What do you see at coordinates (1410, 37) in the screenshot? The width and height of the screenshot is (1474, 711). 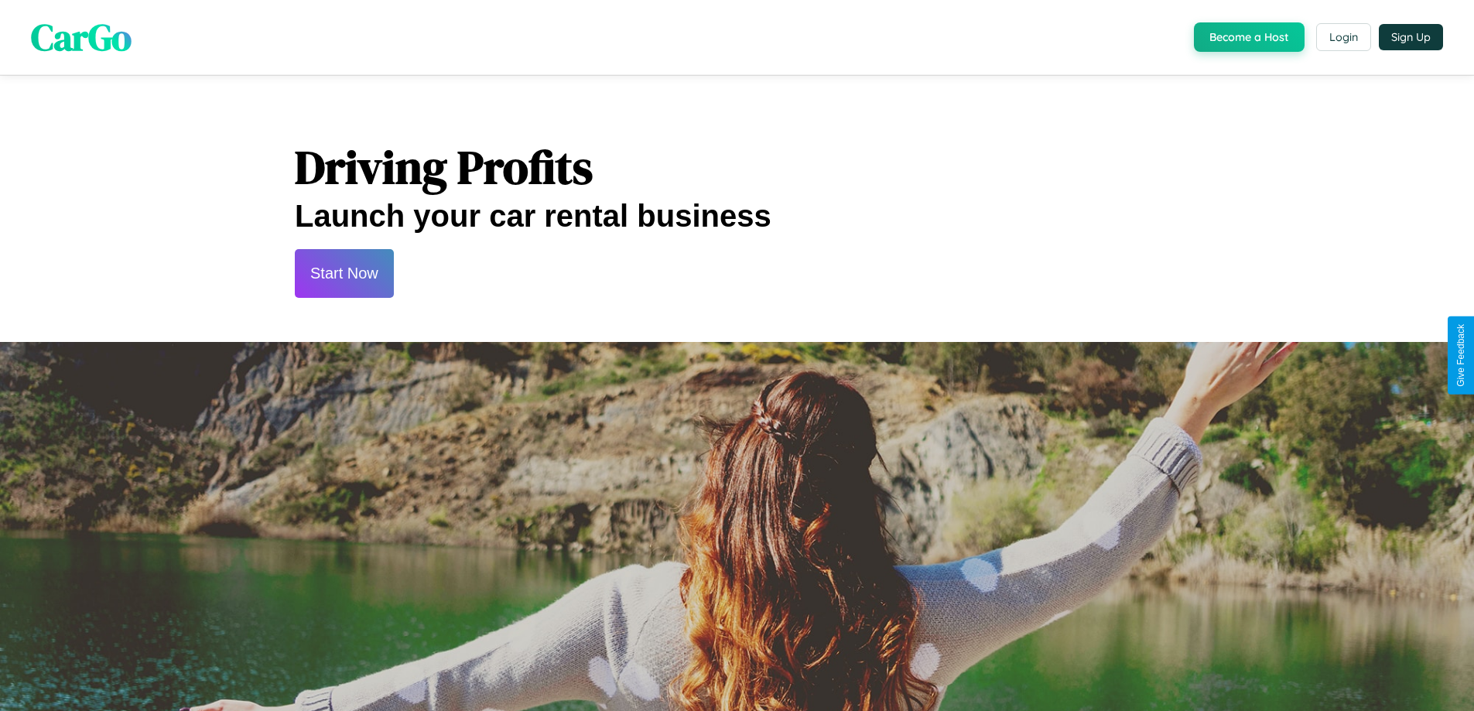 I see `button: Sign Up` at bounding box center [1410, 37].